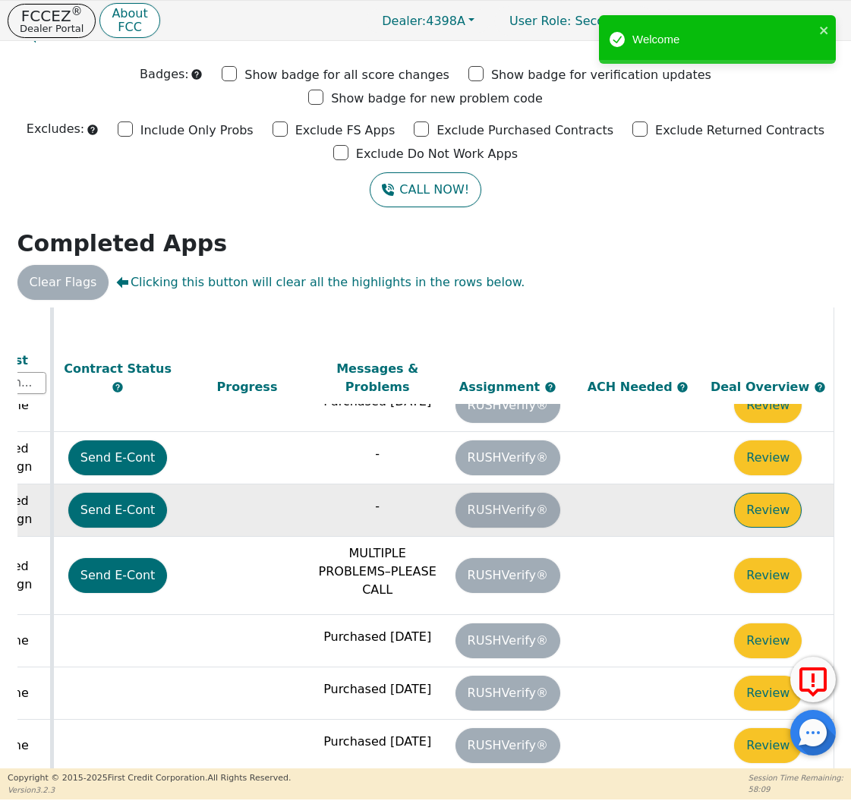 The width and height of the screenshot is (851, 801). Describe the element at coordinates (197, 131) in the screenshot. I see `p: Include Only Probs` at that location.